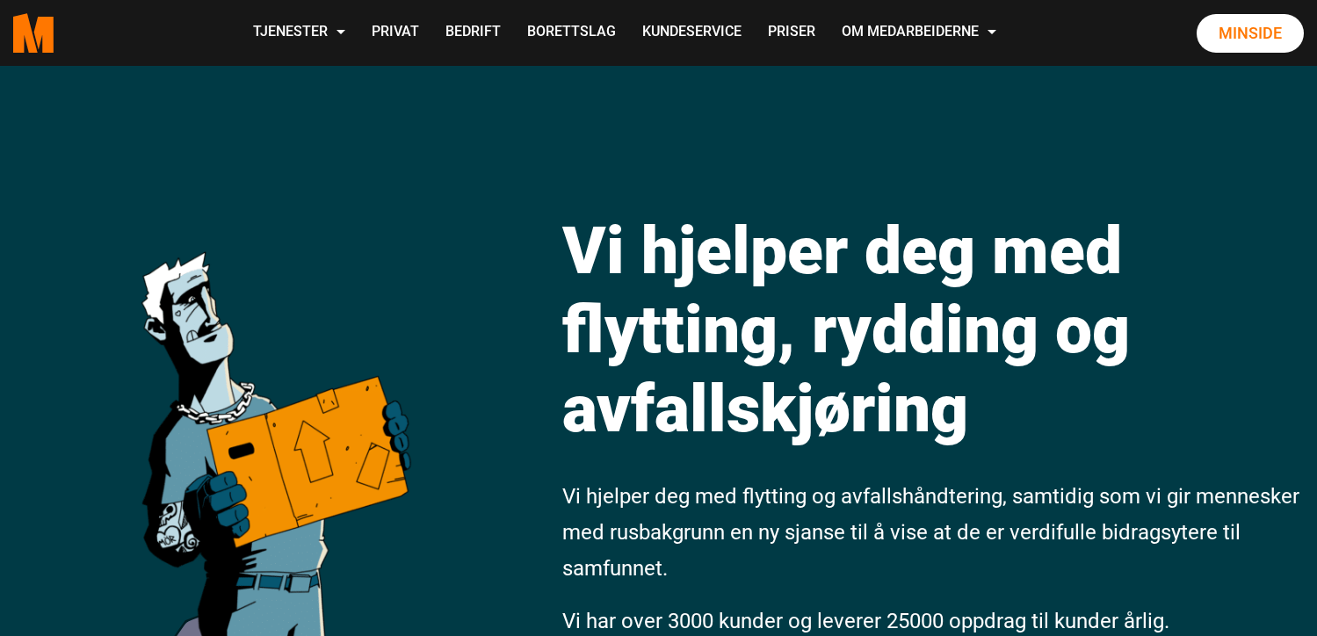  Describe the element at coordinates (473, 33) in the screenshot. I see `a: Bedrift` at that location.